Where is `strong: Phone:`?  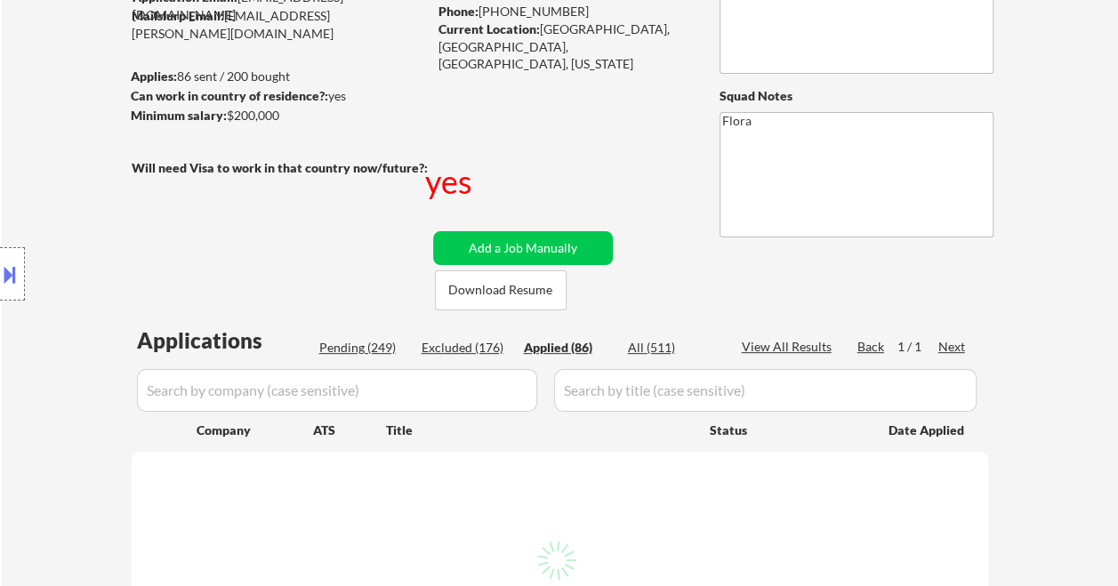 strong: Phone: is located at coordinates (458, 11).